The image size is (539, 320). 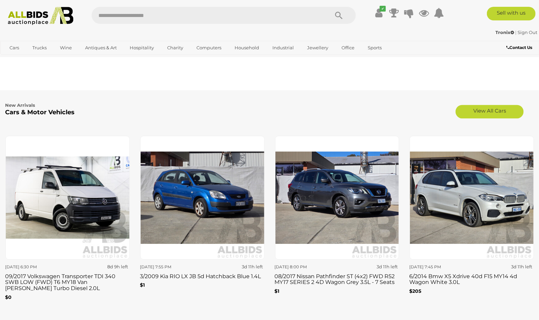 I want to click on img: 09/2017 Volkswagen Transporter TDI 340 SWB LOW (FWD) T6 MY18 Van Candy White Turbo Diesel 2.0L, so click(x=67, y=198).